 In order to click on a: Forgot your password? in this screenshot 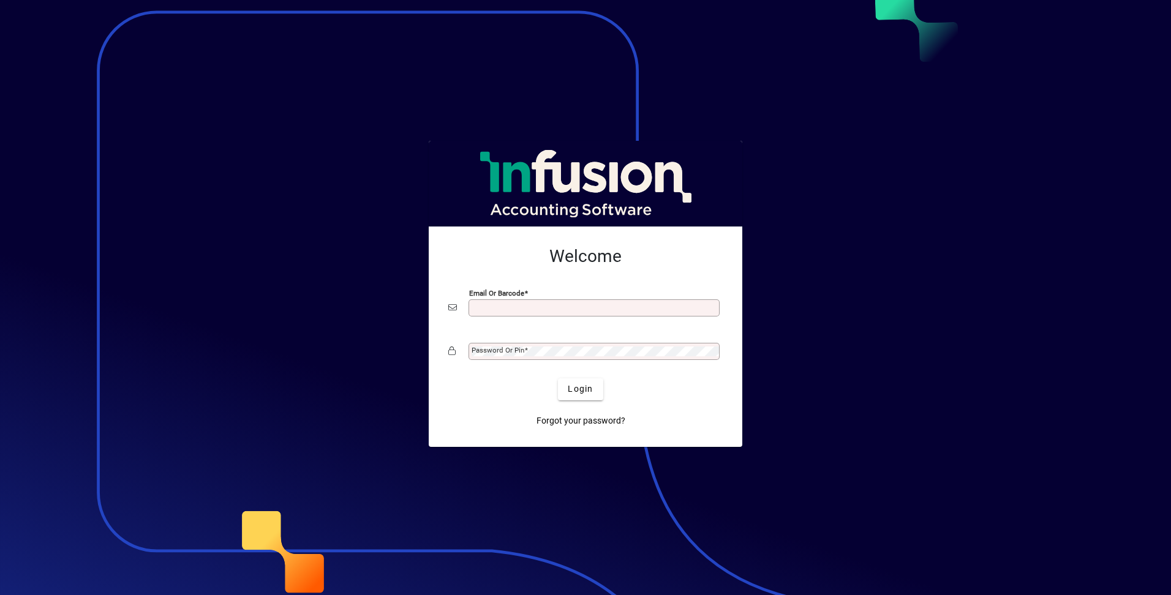, I will do `click(581, 421)`.